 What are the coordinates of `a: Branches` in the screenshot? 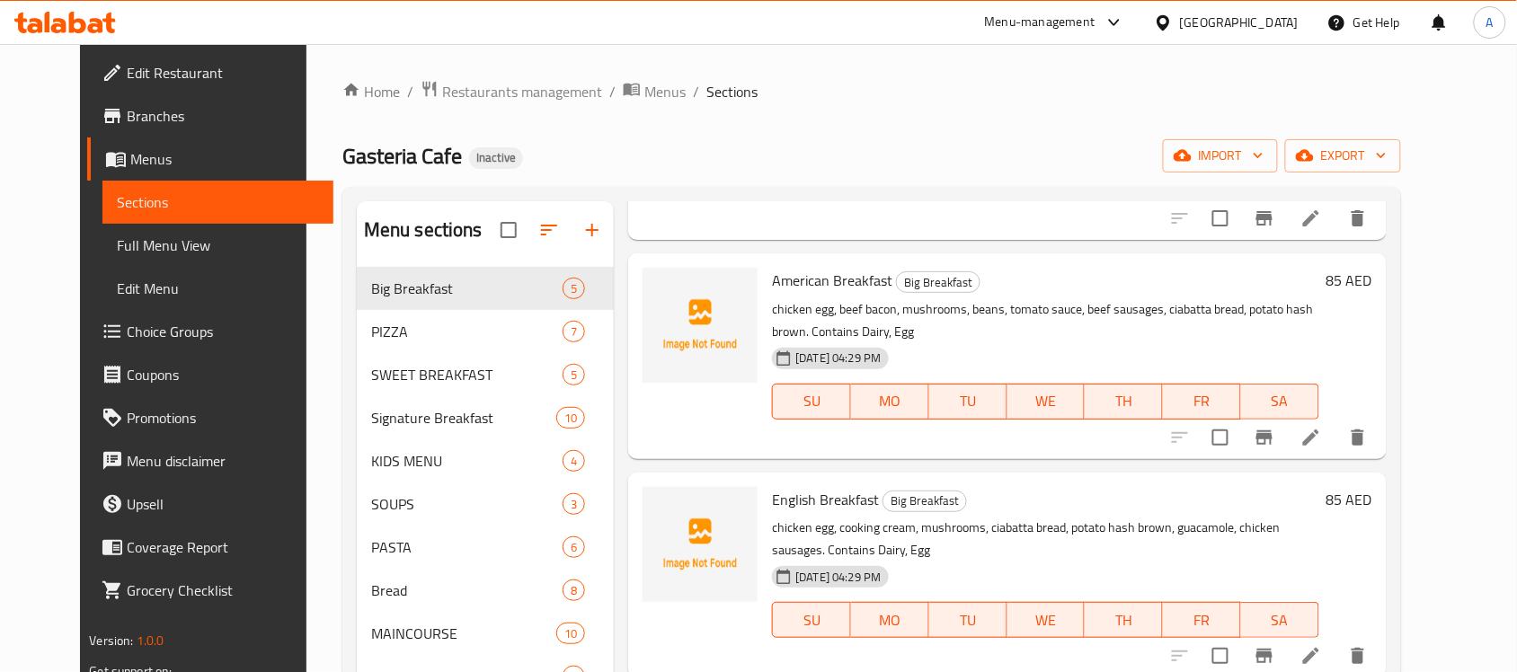 It's located at (210, 116).